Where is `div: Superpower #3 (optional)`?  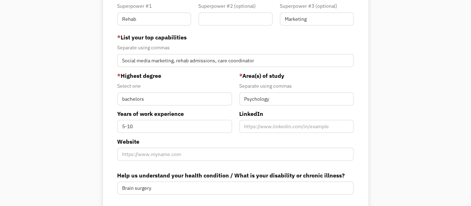
div: Superpower #3 (optional) is located at coordinates (317, 6).